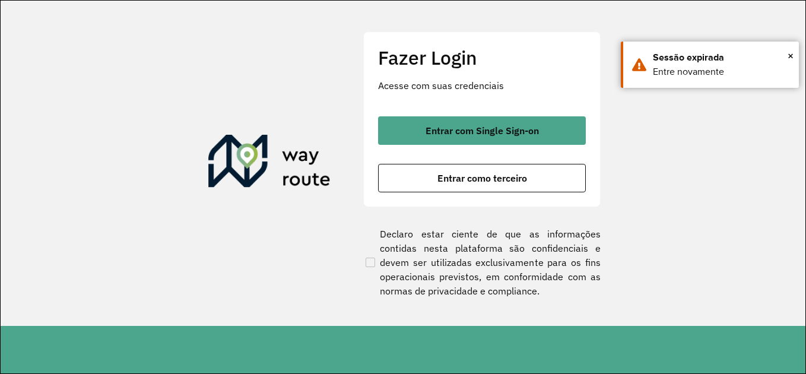 The image size is (806, 374). I want to click on div: Entre novamente, so click(721, 72).